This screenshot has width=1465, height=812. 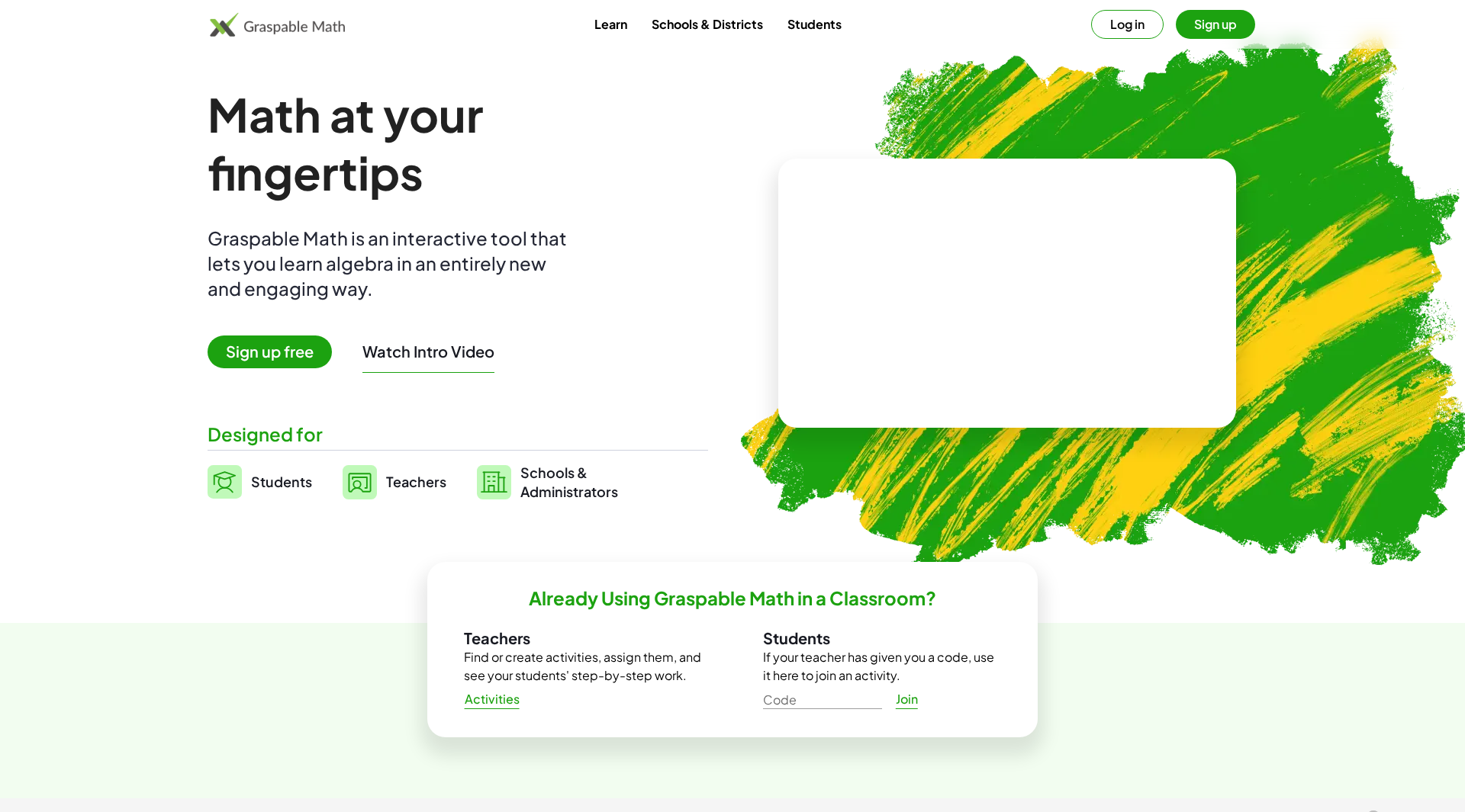 I want to click on a: Learn, so click(x=610, y=24).